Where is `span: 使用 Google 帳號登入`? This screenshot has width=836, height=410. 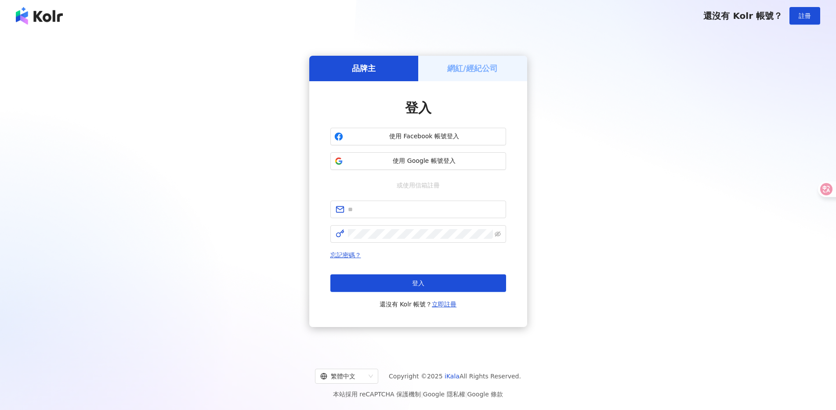 span: 使用 Google 帳號登入 is located at coordinates (424, 161).